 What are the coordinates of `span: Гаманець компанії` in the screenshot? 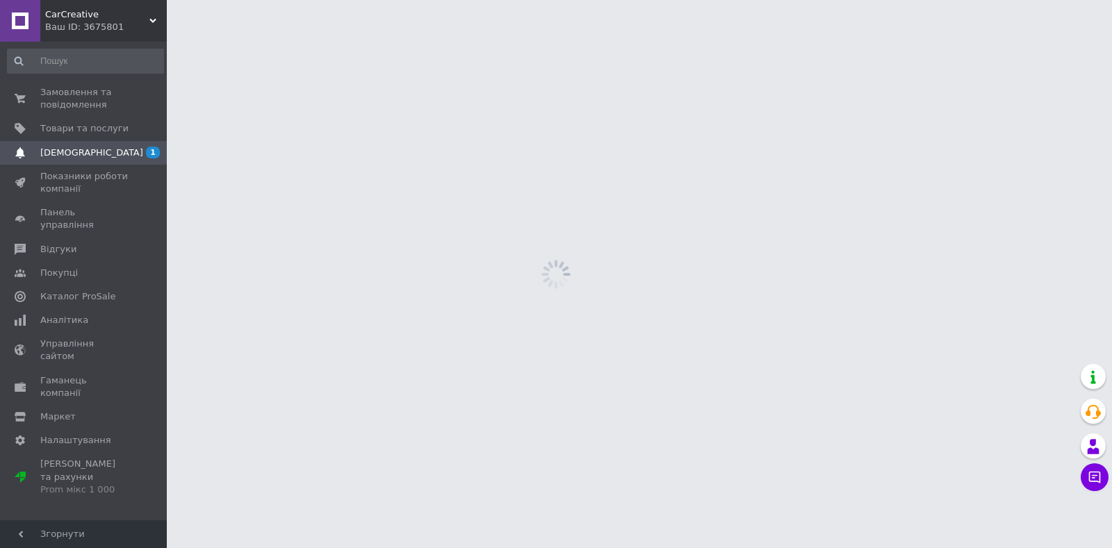 It's located at (84, 387).